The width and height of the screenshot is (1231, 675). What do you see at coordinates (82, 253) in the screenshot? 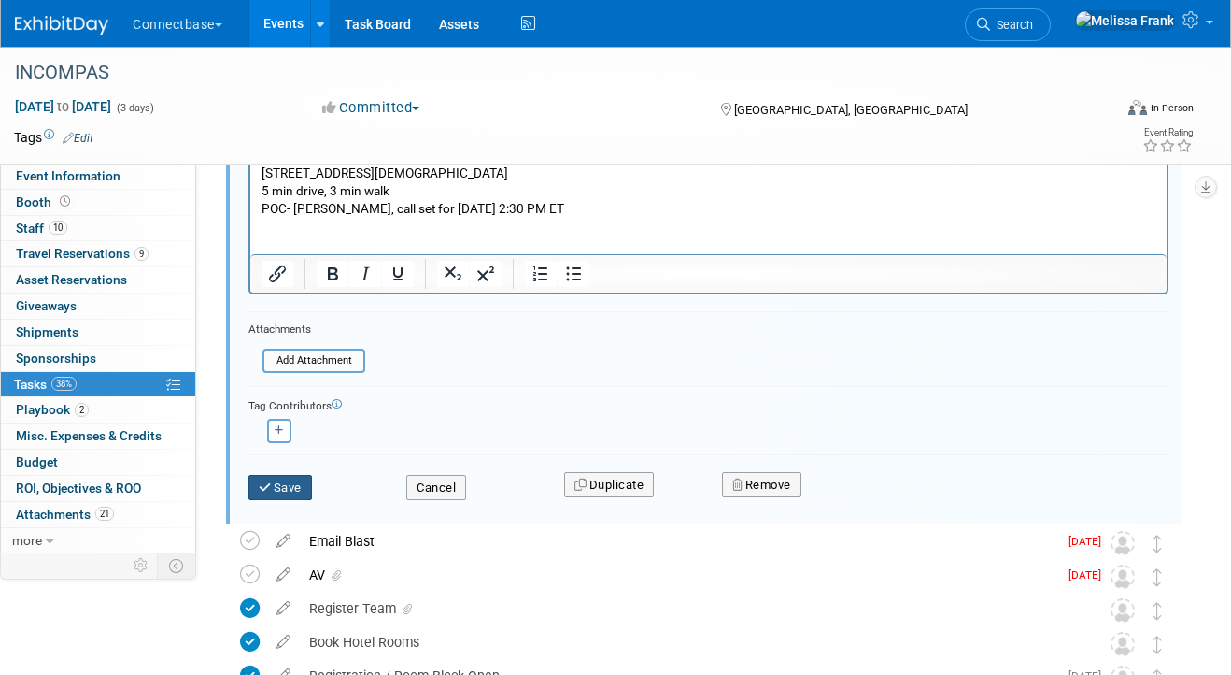
I see `span: Travel Reservations` at bounding box center [82, 253].